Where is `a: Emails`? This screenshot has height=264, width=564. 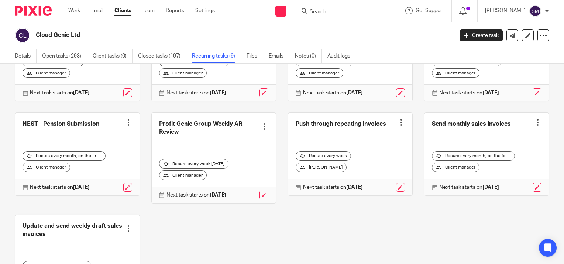
a: Emails is located at coordinates (279, 56).